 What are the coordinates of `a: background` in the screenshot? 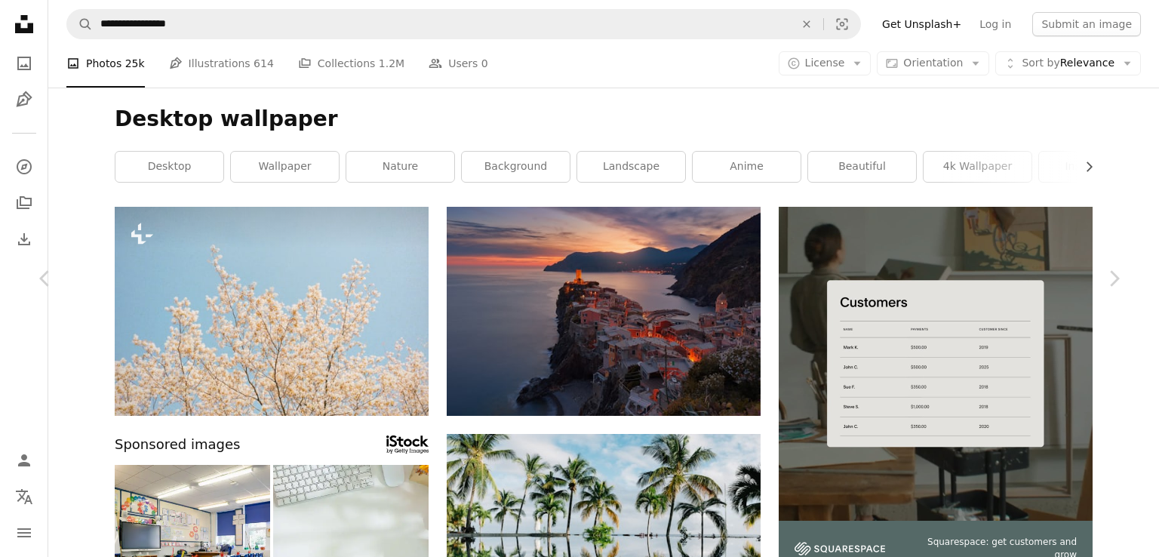 It's located at (515, 167).